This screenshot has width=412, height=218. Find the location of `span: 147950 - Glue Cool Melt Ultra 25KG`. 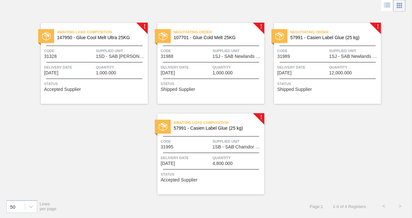

span: 147950 - Glue Cool Melt Ultra 25KG is located at coordinates (100, 38).